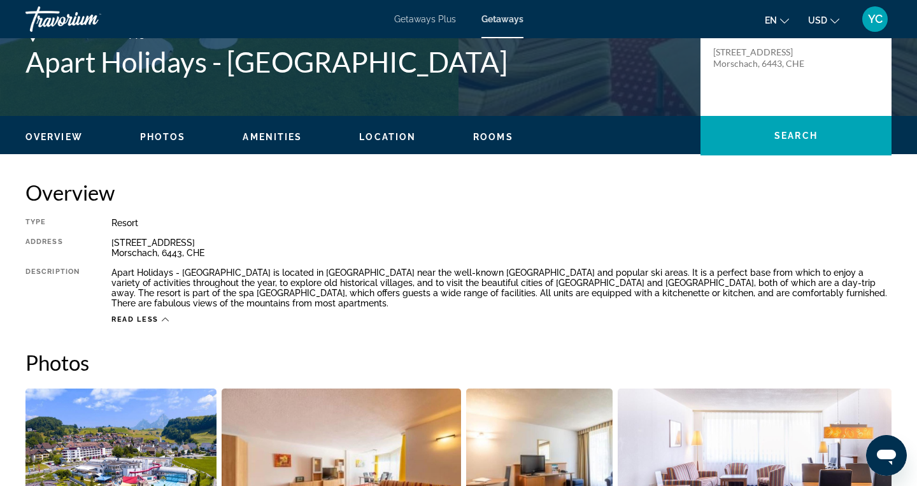  I want to click on button: Change currency, so click(823, 20).